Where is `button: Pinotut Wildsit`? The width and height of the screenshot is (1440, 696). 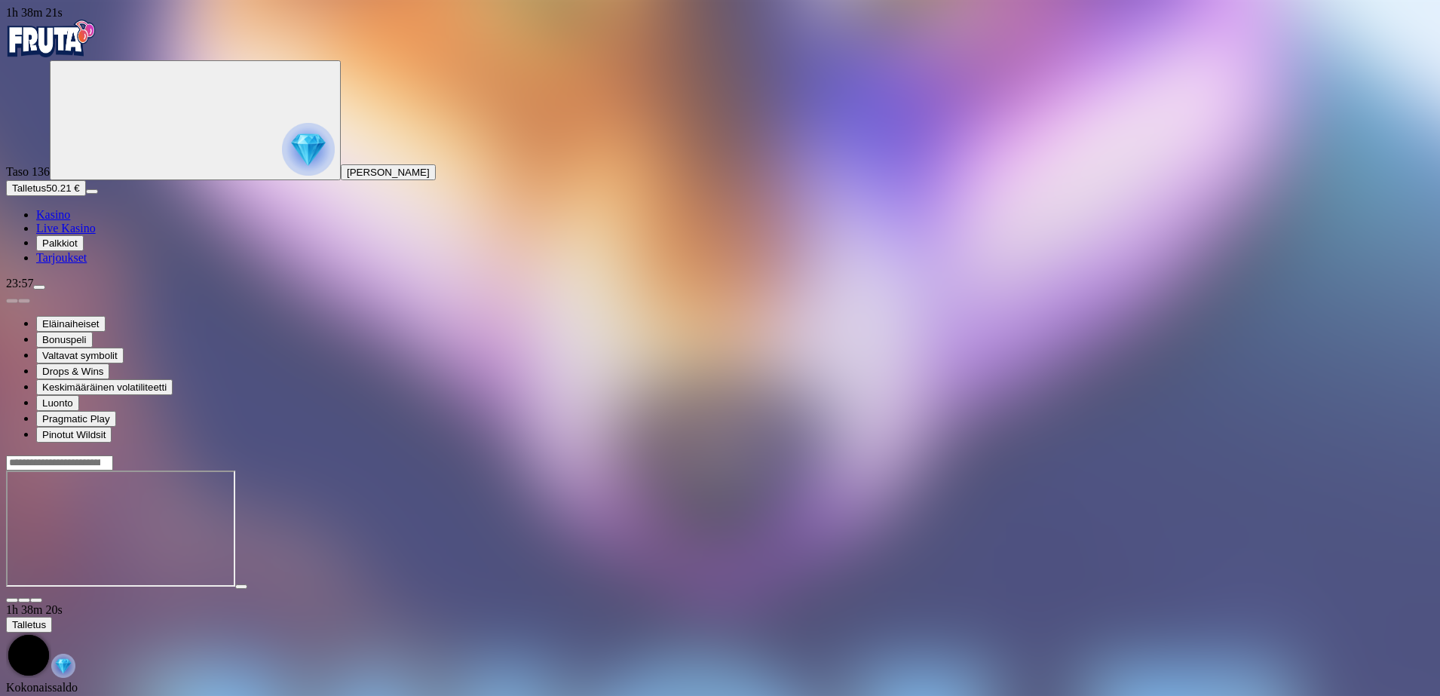 button: Pinotut Wildsit is located at coordinates (74, 434).